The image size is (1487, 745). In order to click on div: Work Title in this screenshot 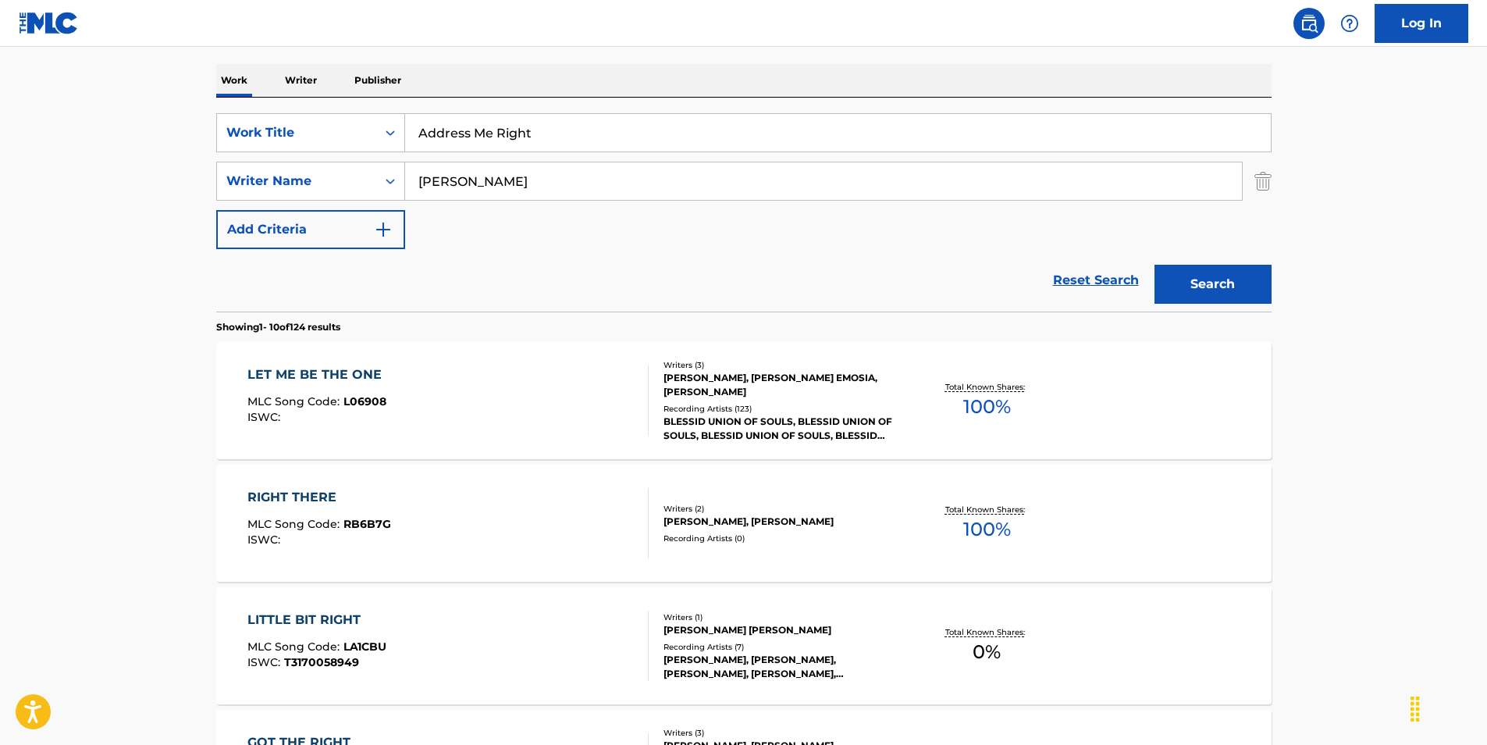, I will do `click(297, 133)`.